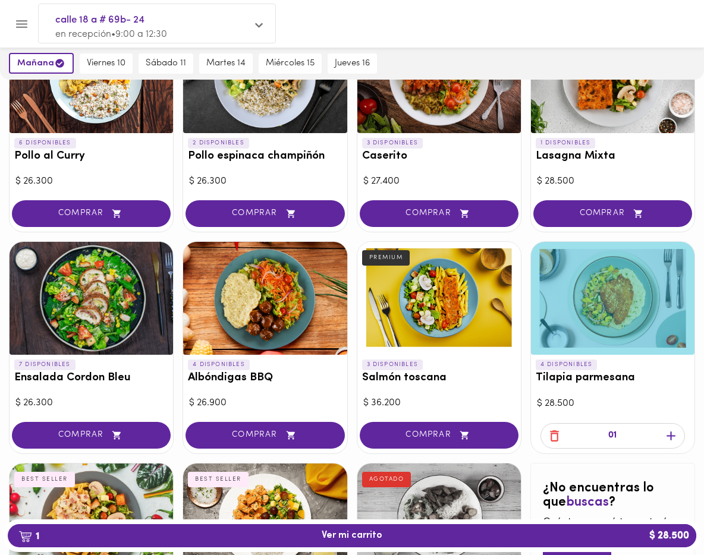  I want to click on h3: Albóndigas BBQ, so click(264, 378).